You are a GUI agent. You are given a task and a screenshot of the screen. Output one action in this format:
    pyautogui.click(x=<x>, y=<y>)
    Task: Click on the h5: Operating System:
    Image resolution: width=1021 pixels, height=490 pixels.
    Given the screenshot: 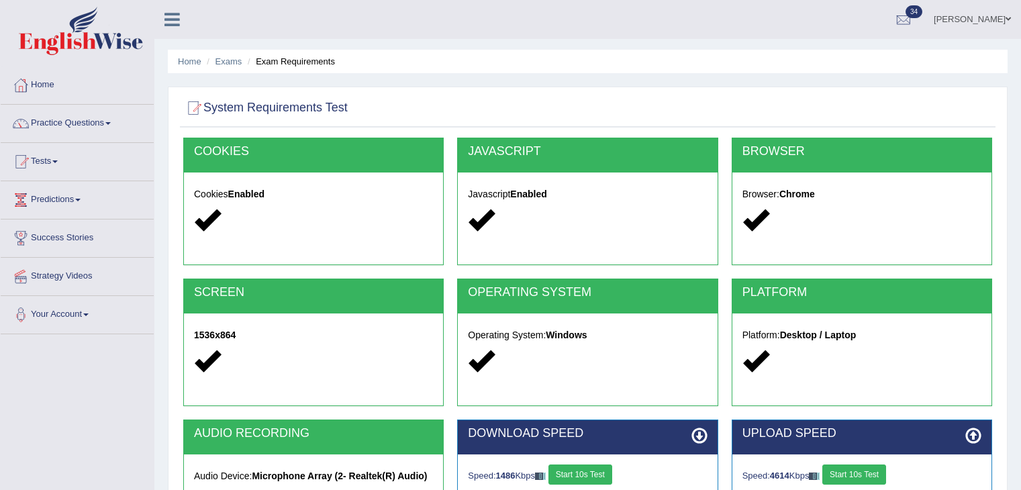 What is the action you would take?
    pyautogui.click(x=588, y=335)
    